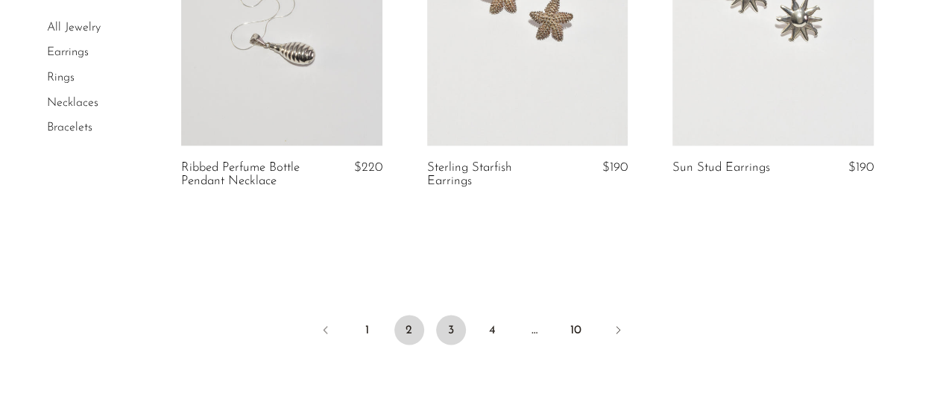 This screenshot has width=943, height=411. Describe the element at coordinates (368, 166) in the screenshot. I see `span: $220` at that location.